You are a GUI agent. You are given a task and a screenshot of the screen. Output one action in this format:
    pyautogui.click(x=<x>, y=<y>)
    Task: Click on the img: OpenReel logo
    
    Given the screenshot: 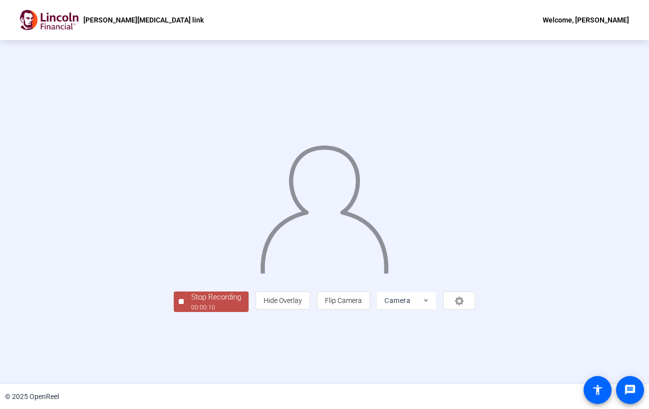 What is the action you would take?
    pyautogui.click(x=49, y=20)
    